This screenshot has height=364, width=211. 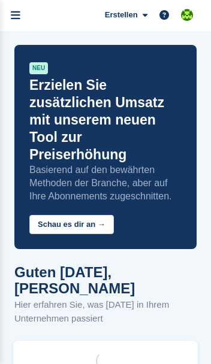 I want to click on span: Erstellen, so click(x=121, y=15).